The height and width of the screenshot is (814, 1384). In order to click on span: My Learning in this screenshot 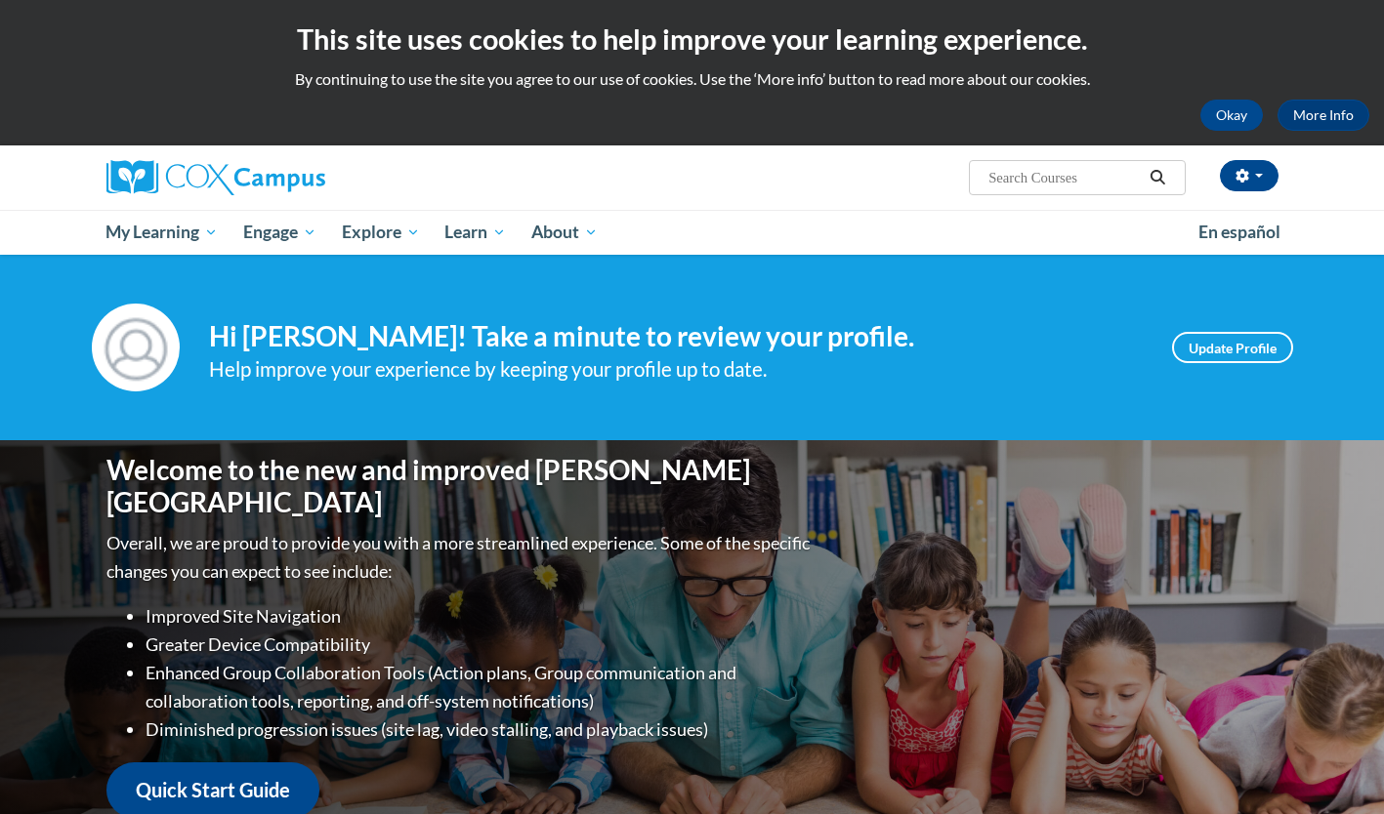, I will do `click(161, 232)`.